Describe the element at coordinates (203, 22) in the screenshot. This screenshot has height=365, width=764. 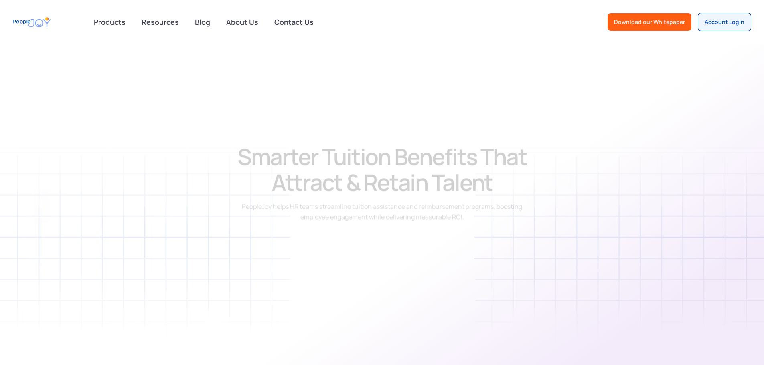
I see `a: Blog` at that location.